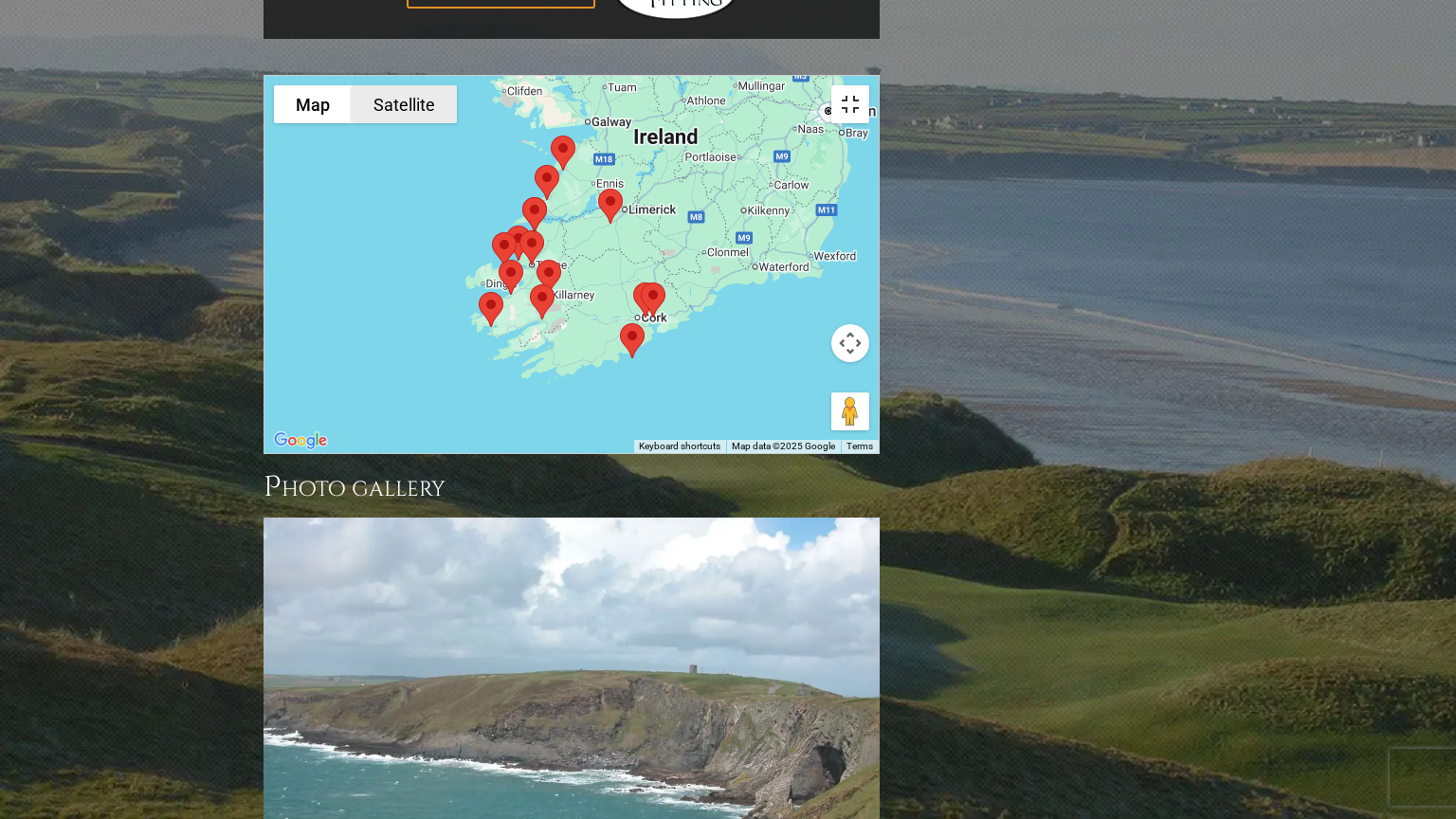 This screenshot has height=819, width=1456. What do you see at coordinates (680, 446) in the screenshot?
I see `button: Keyboard shortcuts` at bounding box center [680, 446].